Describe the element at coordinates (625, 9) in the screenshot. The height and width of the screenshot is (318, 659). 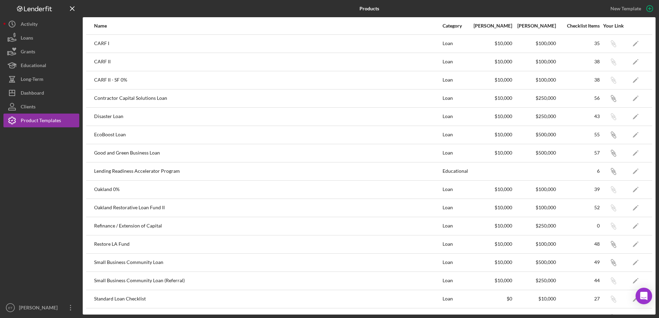
I see `div: New Template` at that location.